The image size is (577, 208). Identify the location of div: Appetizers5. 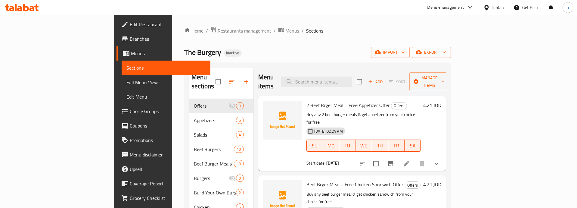
(221, 120).